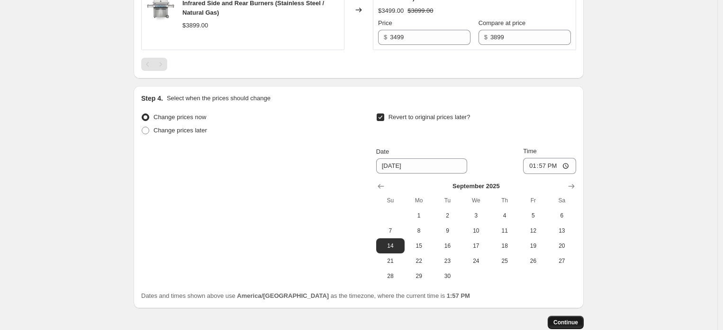 The width and height of the screenshot is (723, 330). I want to click on span: 30, so click(447, 277).